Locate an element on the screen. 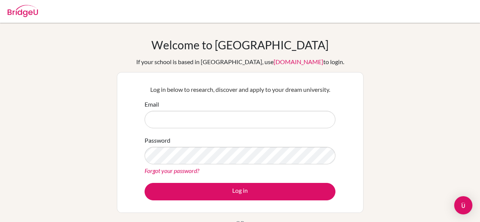  div: Open Intercom Messenger is located at coordinates (463, 205).